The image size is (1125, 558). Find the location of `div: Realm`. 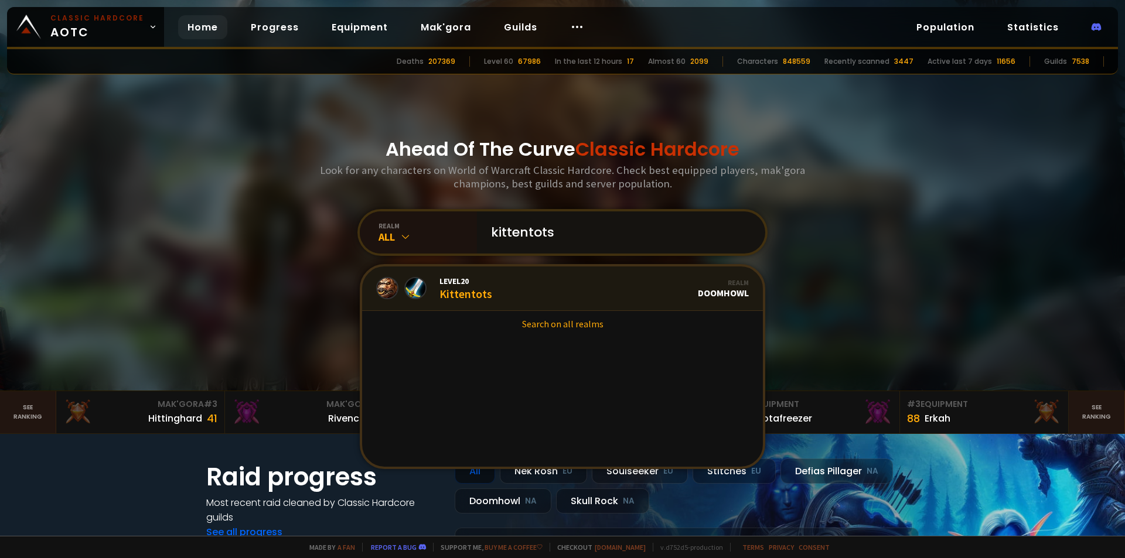

div: Realm is located at coordinates (723, 282).